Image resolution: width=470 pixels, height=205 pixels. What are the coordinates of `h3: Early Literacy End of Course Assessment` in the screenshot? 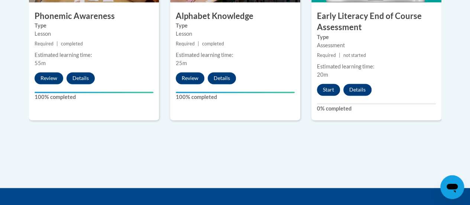 It's located at (377, 22).